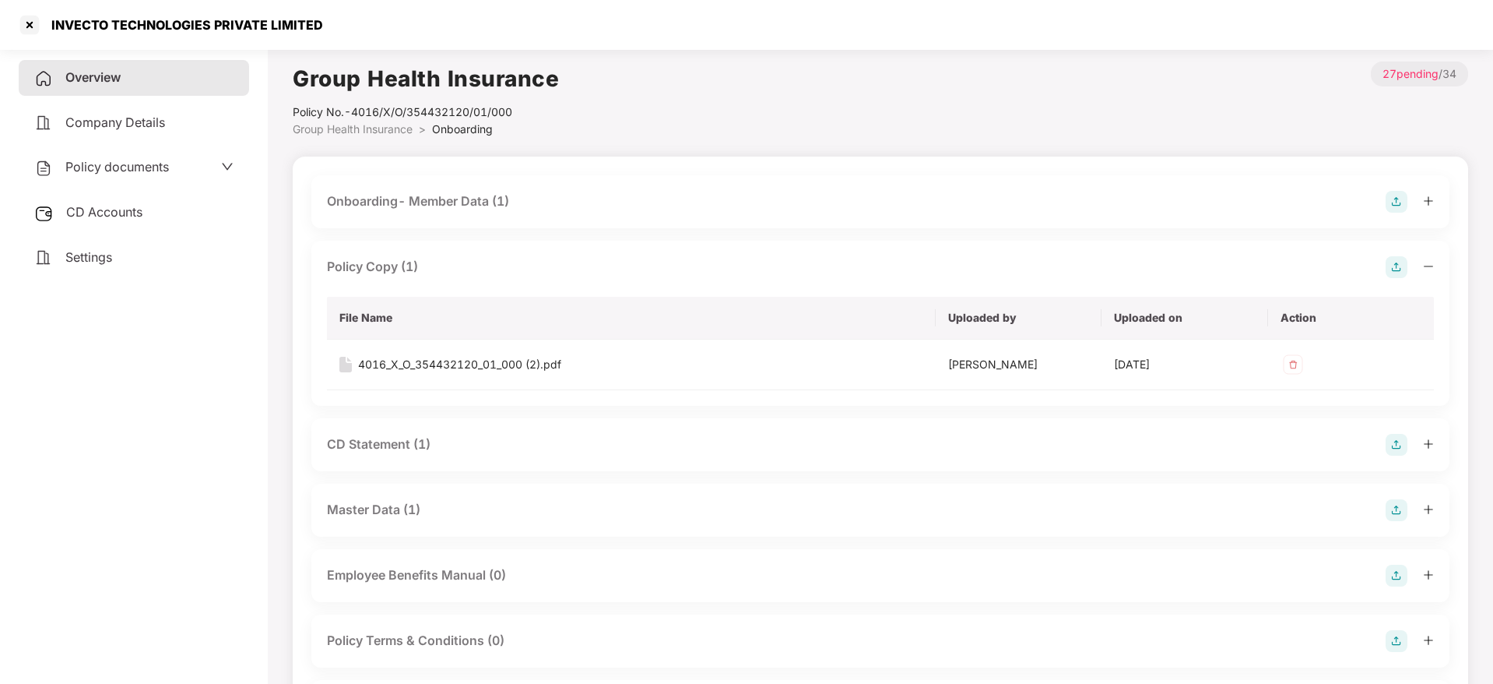 The image size is (1493, 684). I want to click on th: Uploaded on, so click(1184, 318).